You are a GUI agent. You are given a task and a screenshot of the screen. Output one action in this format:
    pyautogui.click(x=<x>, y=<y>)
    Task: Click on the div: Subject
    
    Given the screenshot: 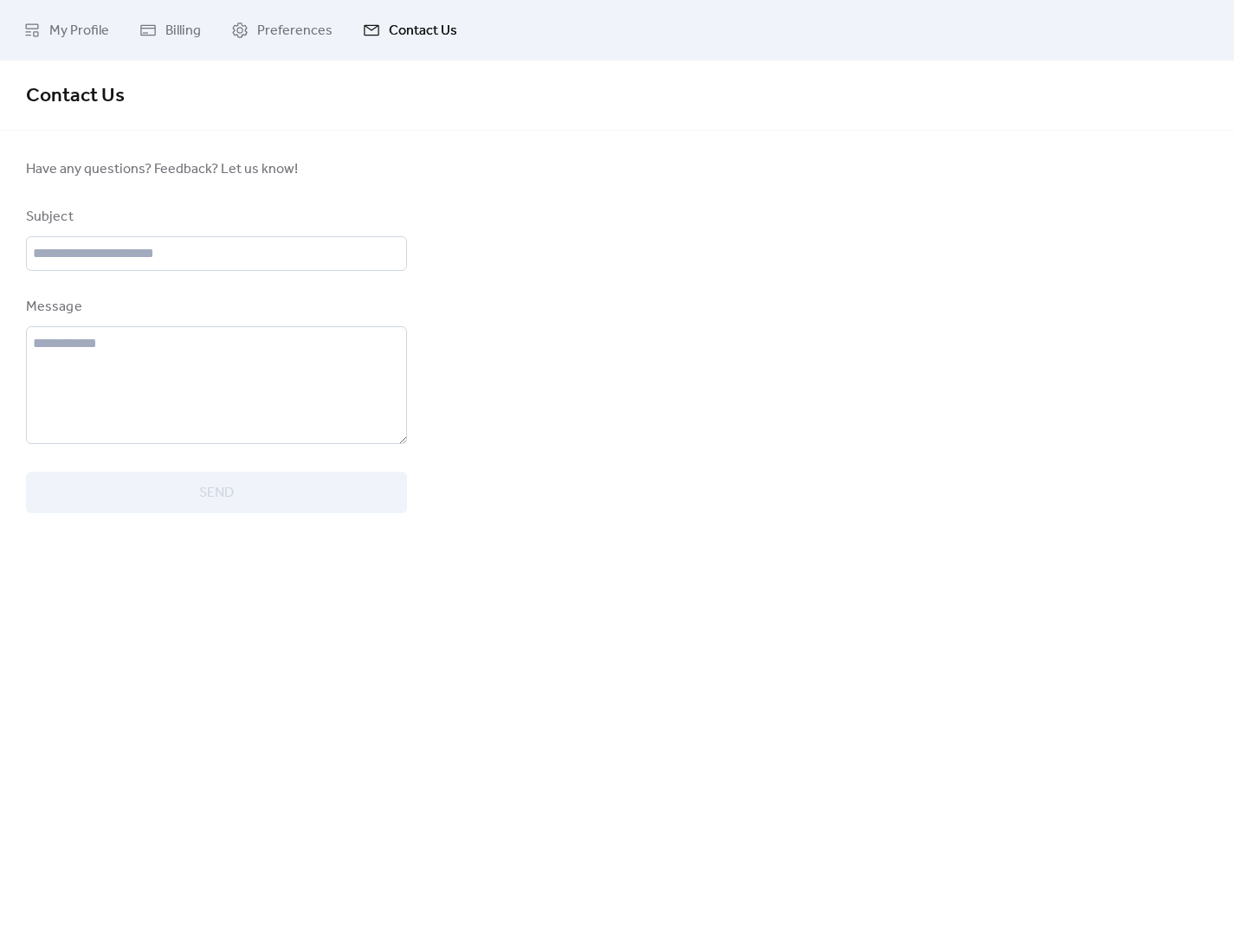 What is the action you would take?
    pyautogui.click(x=215, y=217)
    